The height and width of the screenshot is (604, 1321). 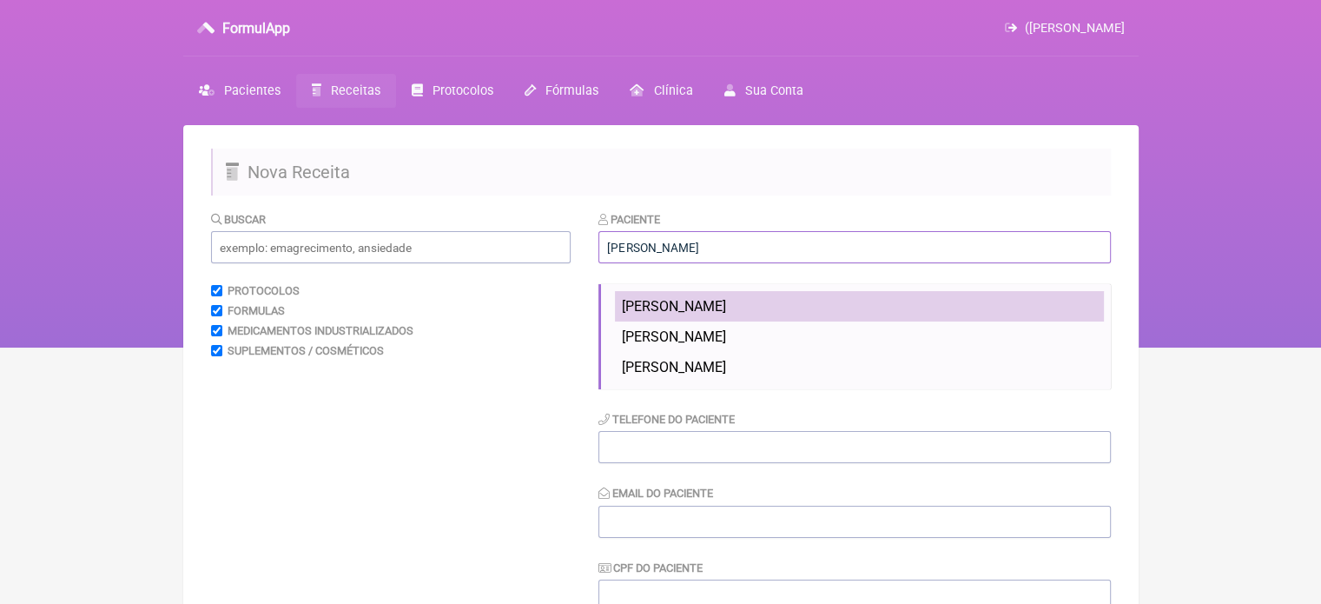 I want to click on label: Medicamentos Industrializados, so click(x=320, y=330).